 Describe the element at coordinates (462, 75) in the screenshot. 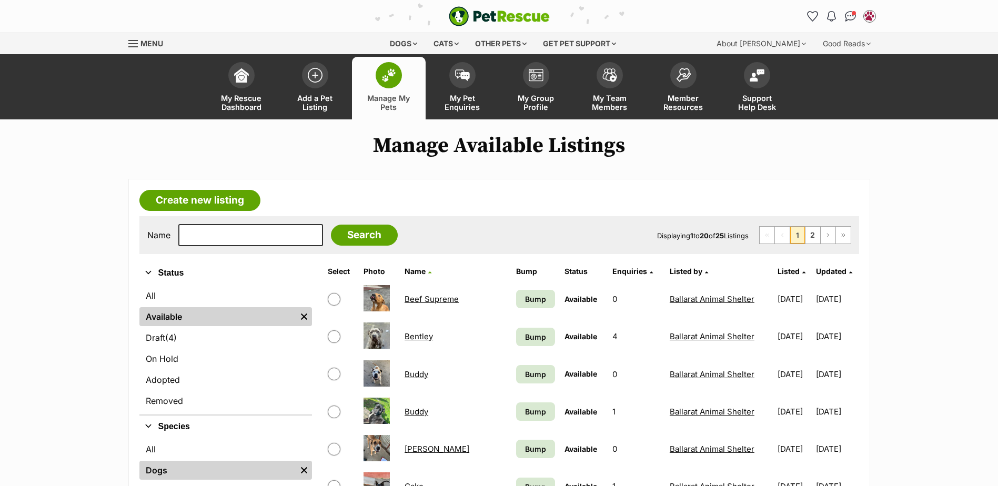

I see `img: pet-enquiries-icon-7e3ad2cf08bfb03b45e93fb7055b45f3efa6380592205ae92323e6603595dc1f.svg` at that location.